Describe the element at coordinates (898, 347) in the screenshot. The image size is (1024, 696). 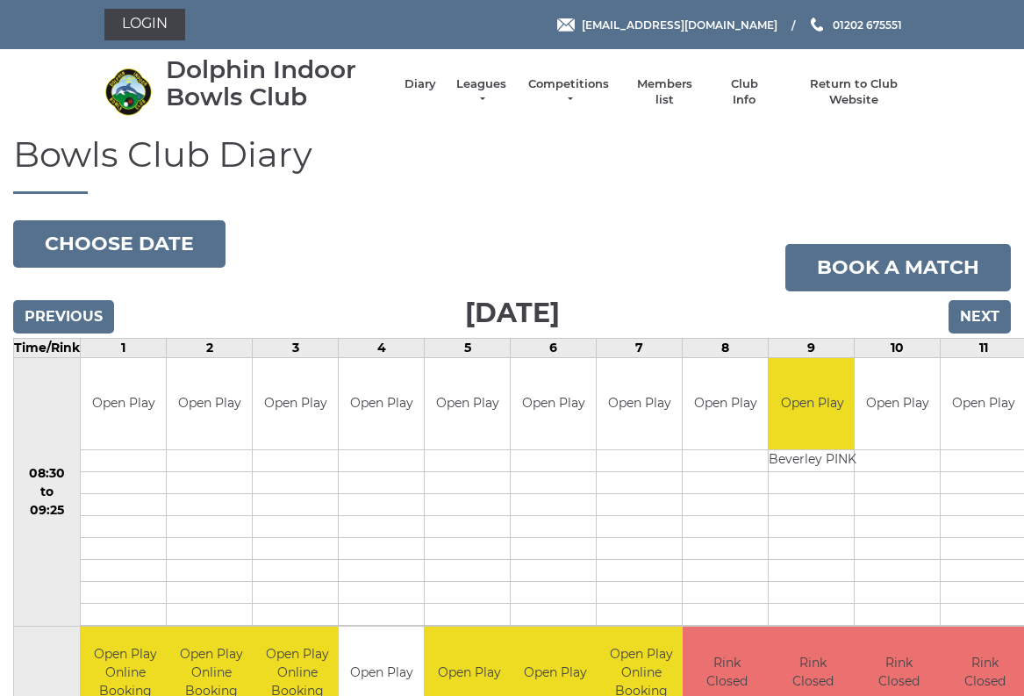
I see `td: 10` at that location.